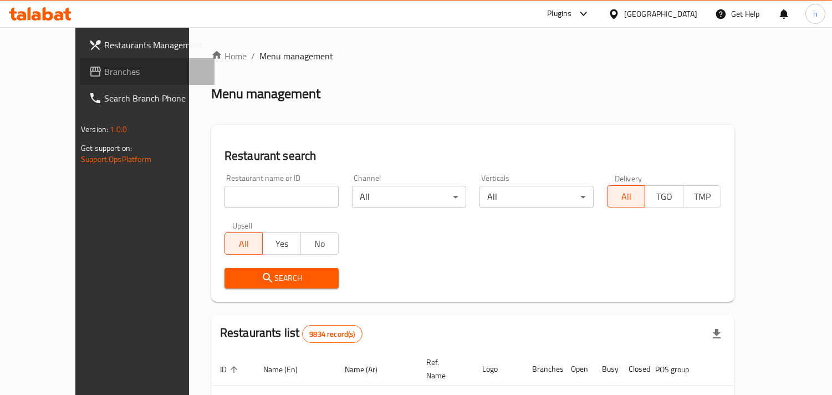  Describe the element at coordinates (499, 369) in the screenshot. I see `th: Logo` at that location.